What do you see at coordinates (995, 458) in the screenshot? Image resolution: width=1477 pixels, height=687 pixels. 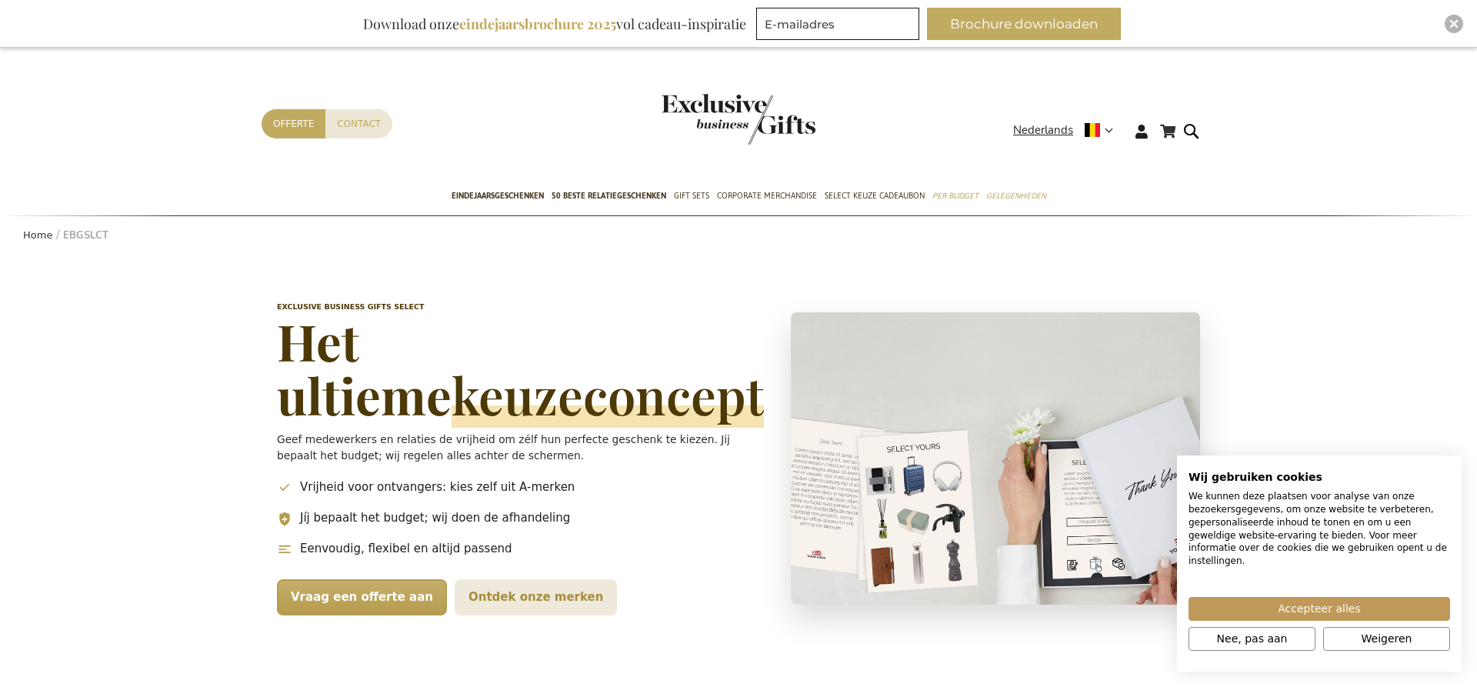 I see `img: Select geschenkconcept – medewerkers kiezen hun eigen cadeauvoucher` at bounding box center [995, 458].